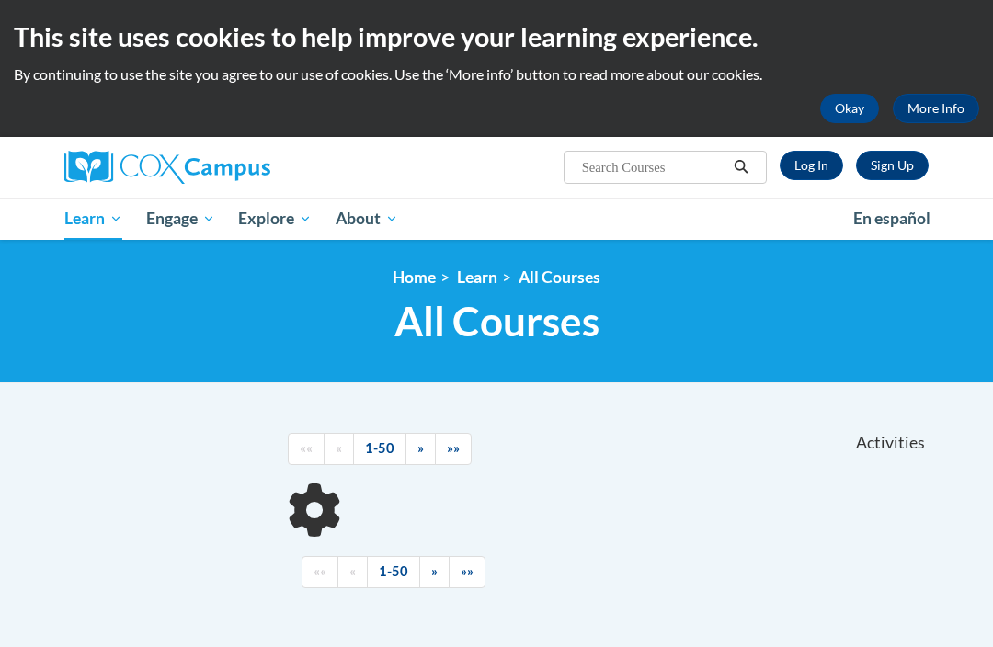  What do you see at coordinates (414, 277) in the screenshot?
I see `a: Home` at bounding box center [414, 277].